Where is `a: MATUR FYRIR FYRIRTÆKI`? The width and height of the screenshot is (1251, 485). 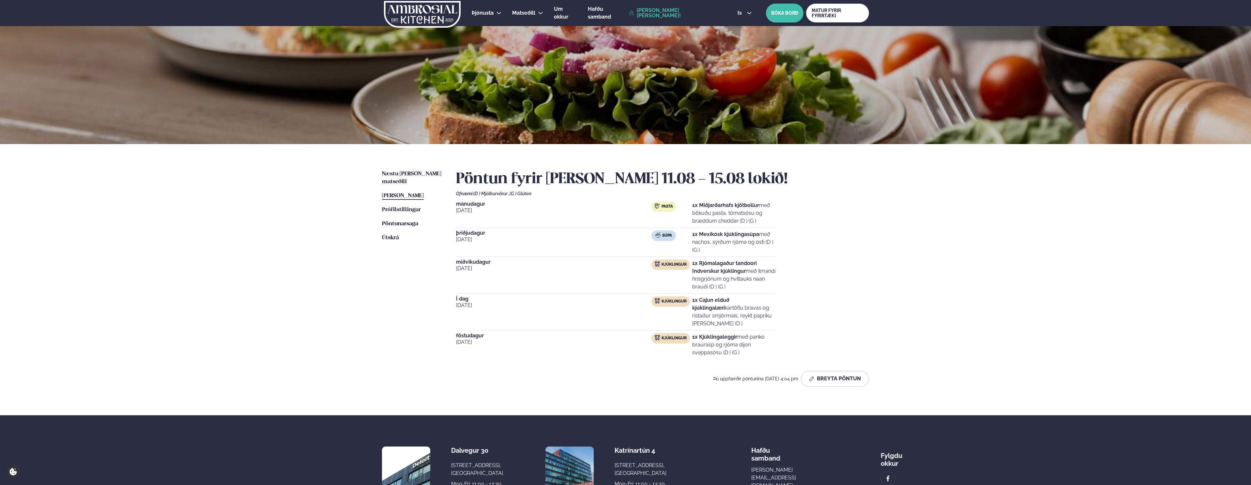
a: MATUR FYRIR FYRIRTÆKI is located at coordinates (837, 13).